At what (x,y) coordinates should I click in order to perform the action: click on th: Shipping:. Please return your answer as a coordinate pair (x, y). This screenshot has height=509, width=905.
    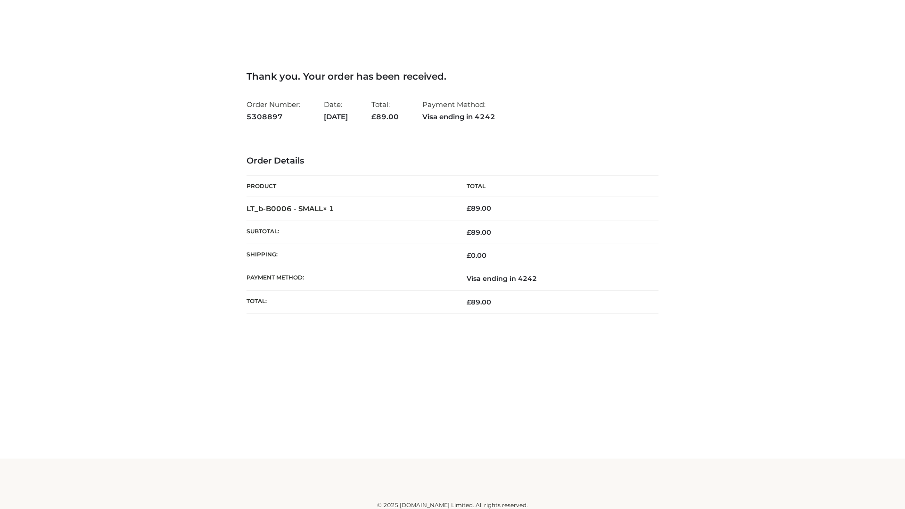
    Looking at the image, I should click on (349, 255).